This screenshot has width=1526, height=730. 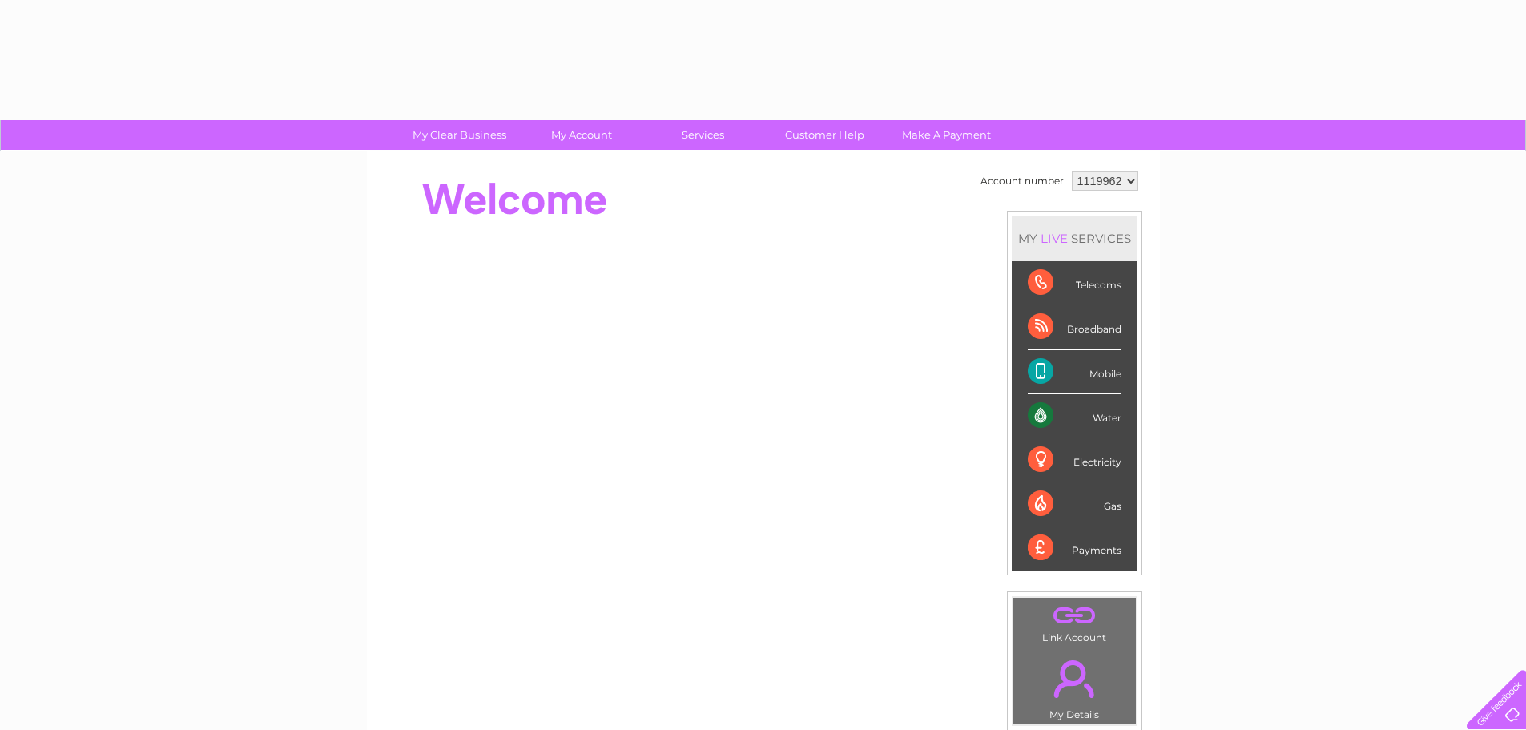 What do you see at coordinates (1074, 238) in the screenshot?
I see `div: MY SERVICES` at bounding box center [1074, 238].